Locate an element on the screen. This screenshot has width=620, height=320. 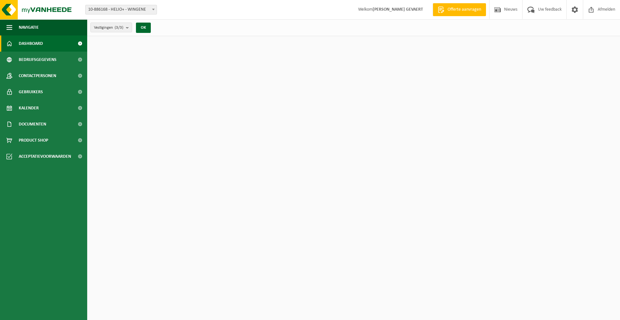
count: (3/3) is located at coordinates (119, 27).